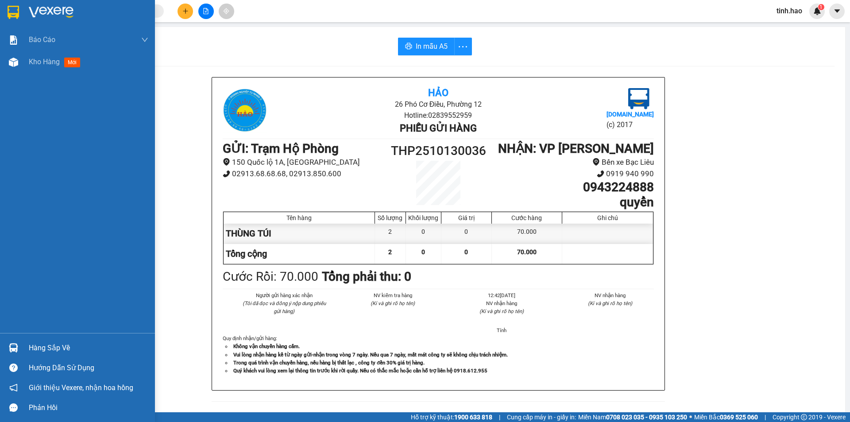 The width and height of the screenshot is (850, 422). I want to click on sup: 1, so click(821, 7).